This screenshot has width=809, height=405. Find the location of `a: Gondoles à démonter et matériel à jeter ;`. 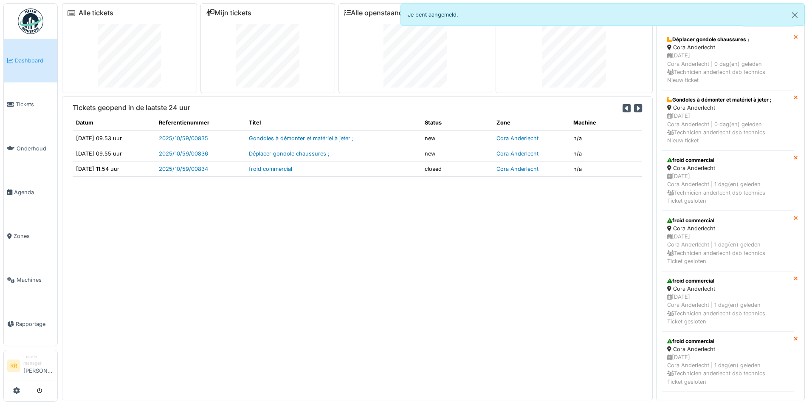

a: Gondoles à démonter et matériel à jeter ; is located at coordinates (301, 138).